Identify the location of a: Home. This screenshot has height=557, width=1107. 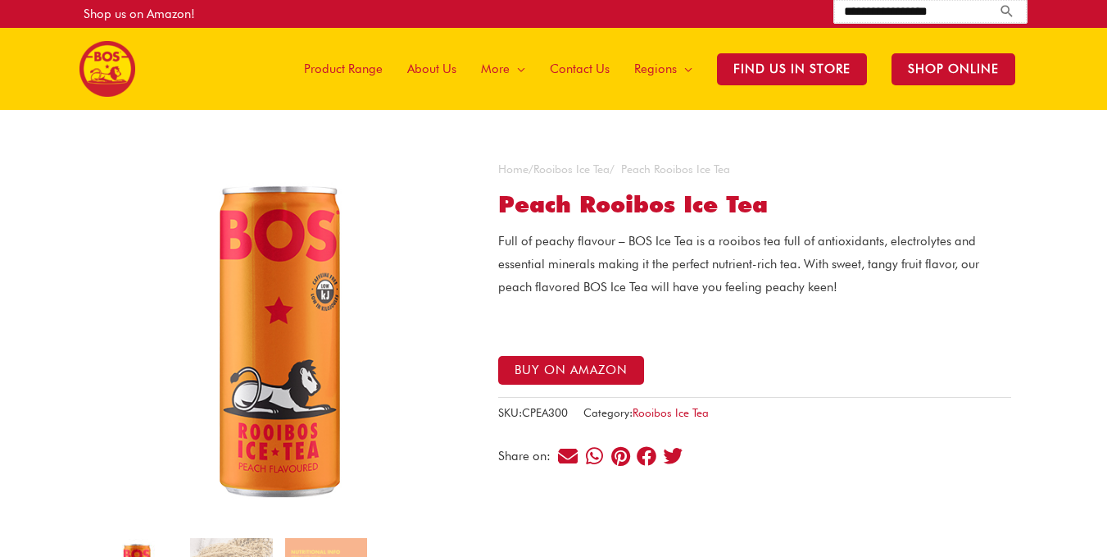
(513, 169).